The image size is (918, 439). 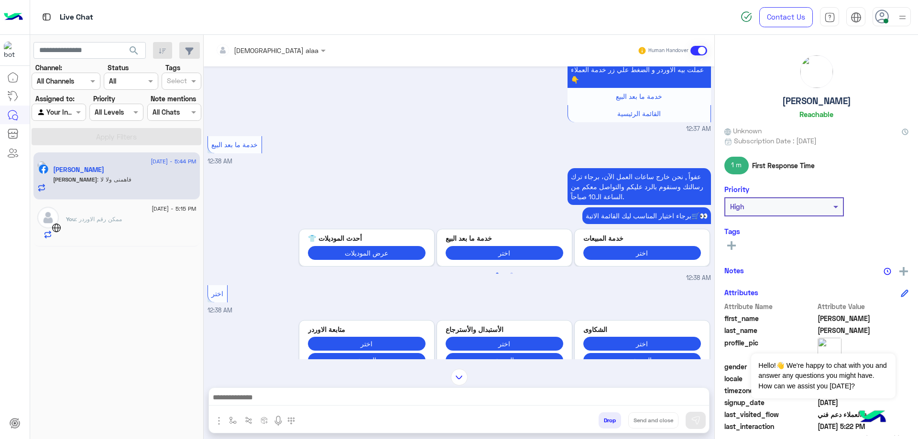 What do you see at coordinates (769, 318) in the screenshot?
I see `span: first_name` at bounding box center [769, 318].